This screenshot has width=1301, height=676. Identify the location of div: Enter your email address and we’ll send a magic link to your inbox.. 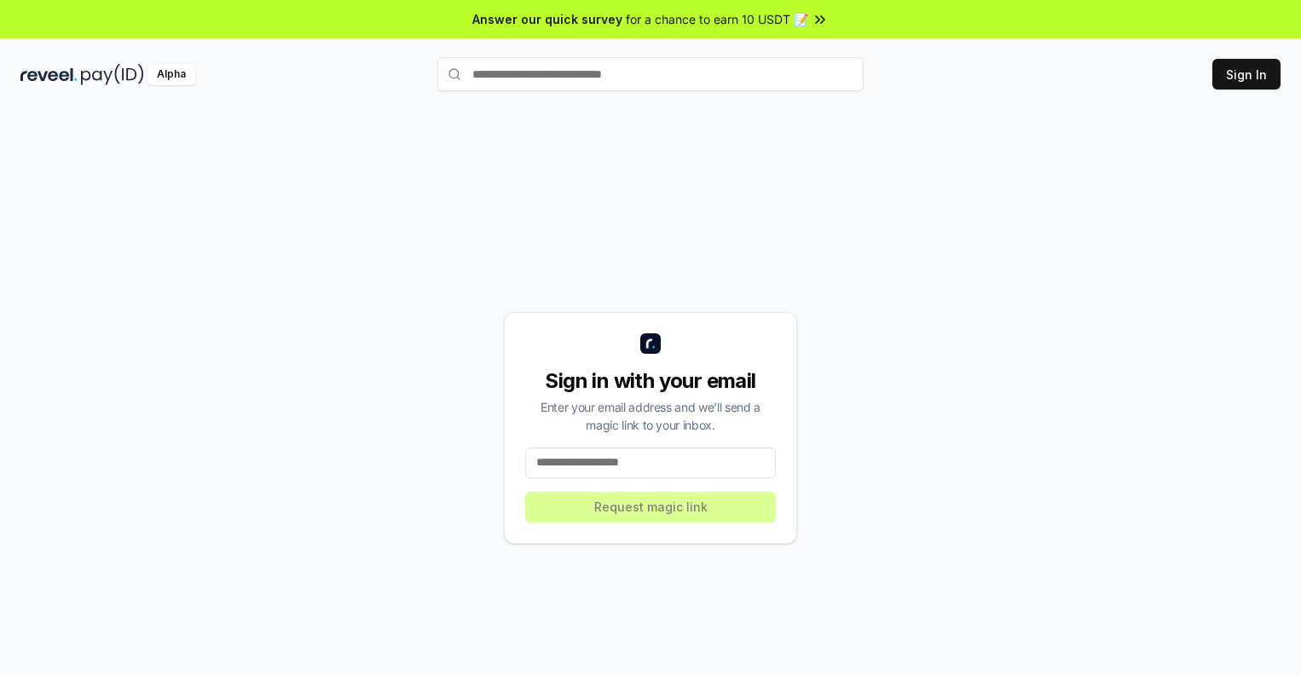
(651, 416).